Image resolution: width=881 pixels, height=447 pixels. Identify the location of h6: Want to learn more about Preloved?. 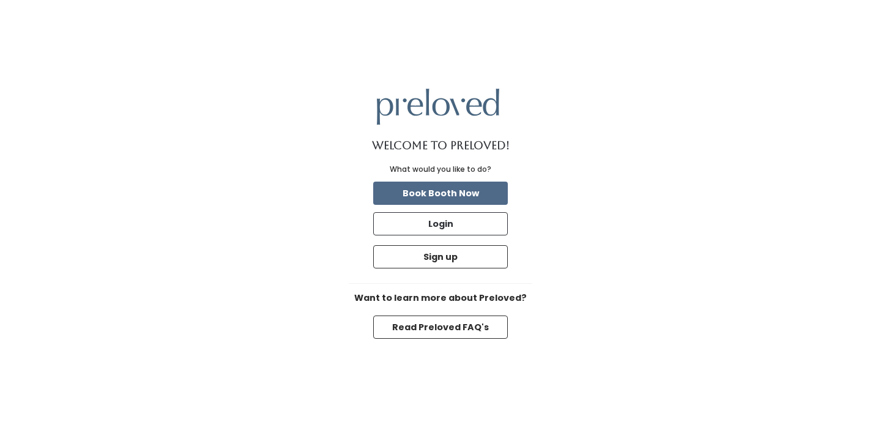
(440, 299).